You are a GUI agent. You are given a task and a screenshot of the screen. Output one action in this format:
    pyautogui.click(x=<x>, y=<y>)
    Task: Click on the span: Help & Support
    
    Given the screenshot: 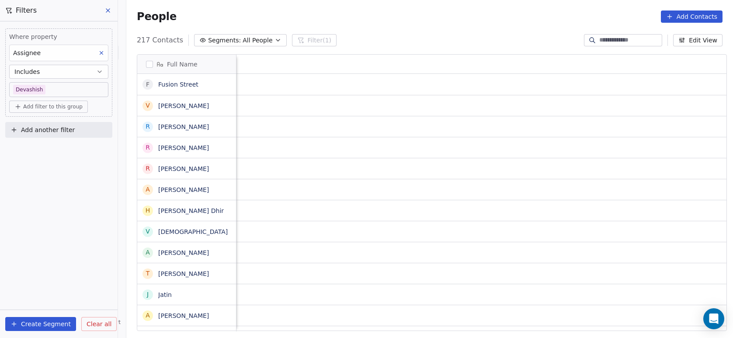 What is the action you would take?
    pyautogui.click(x=101, y=322)
    